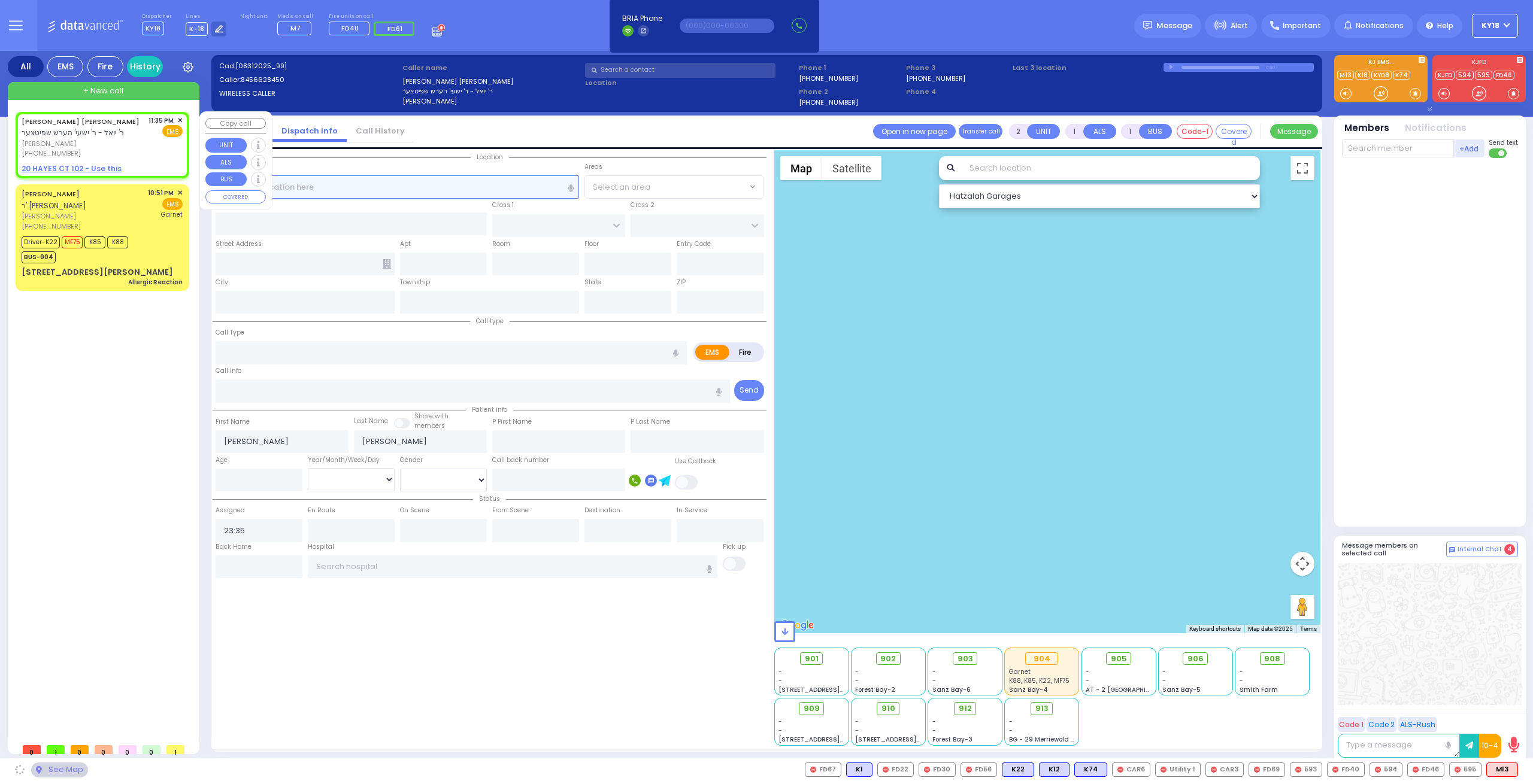  What do you see at coordinates (1239, 26) in the screenshot?
I see `span: Alert` at bounding box center [1239, 26].